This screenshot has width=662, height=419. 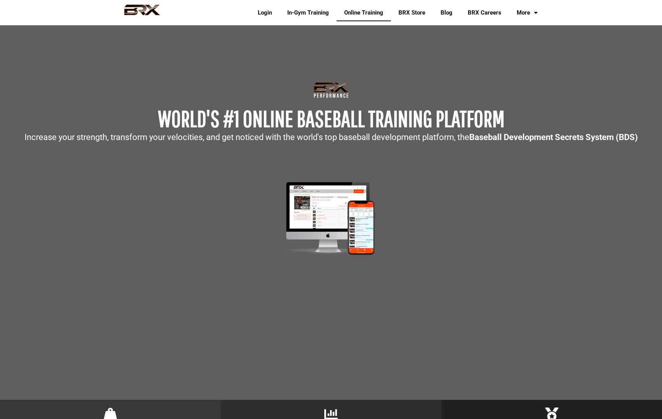 What do you see at coordinates (446, 13) in the screenshot?
I see `a: Blog` at bounding box center [446, 13].